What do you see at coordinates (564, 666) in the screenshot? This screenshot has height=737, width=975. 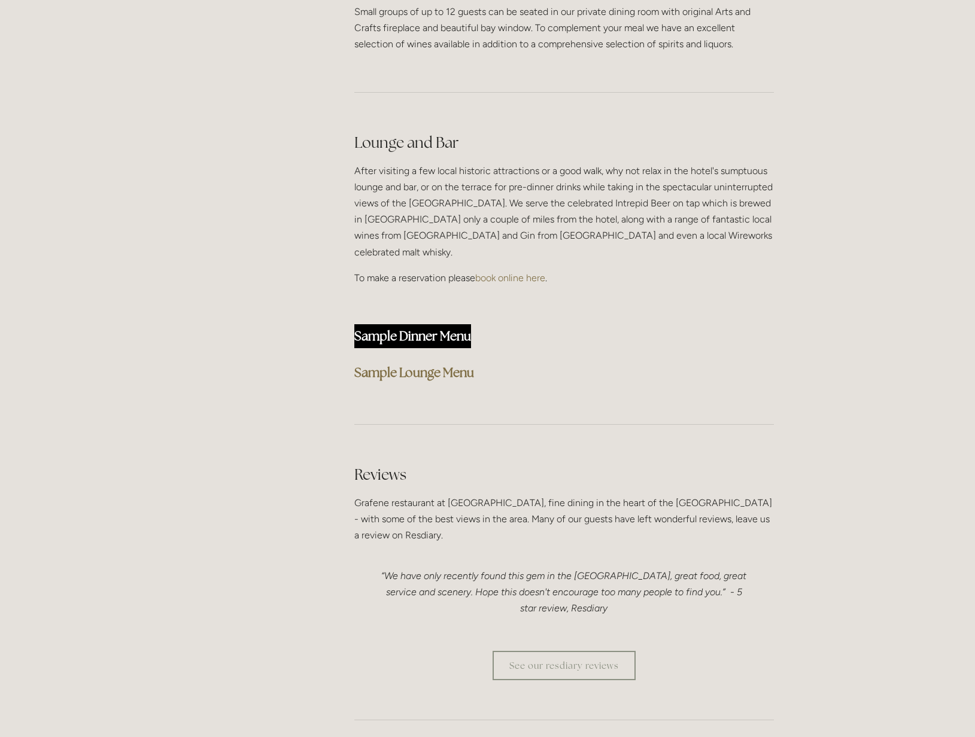 I see `a: See our resdiary reviews` at bounding box center [564, 666].